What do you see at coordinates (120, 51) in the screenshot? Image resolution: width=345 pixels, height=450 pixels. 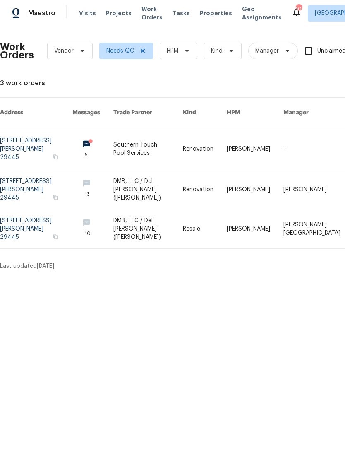 I see `span: Needs QC` at bounding box center [120, 51].